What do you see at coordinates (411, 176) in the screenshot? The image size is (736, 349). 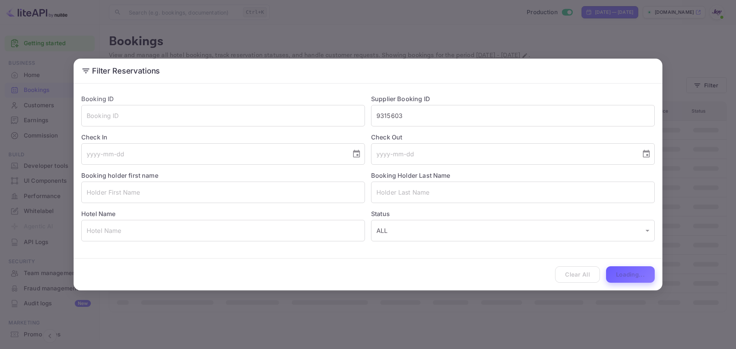 I see `label: Booking Holder Last Name` at bounding box center [411, 176].